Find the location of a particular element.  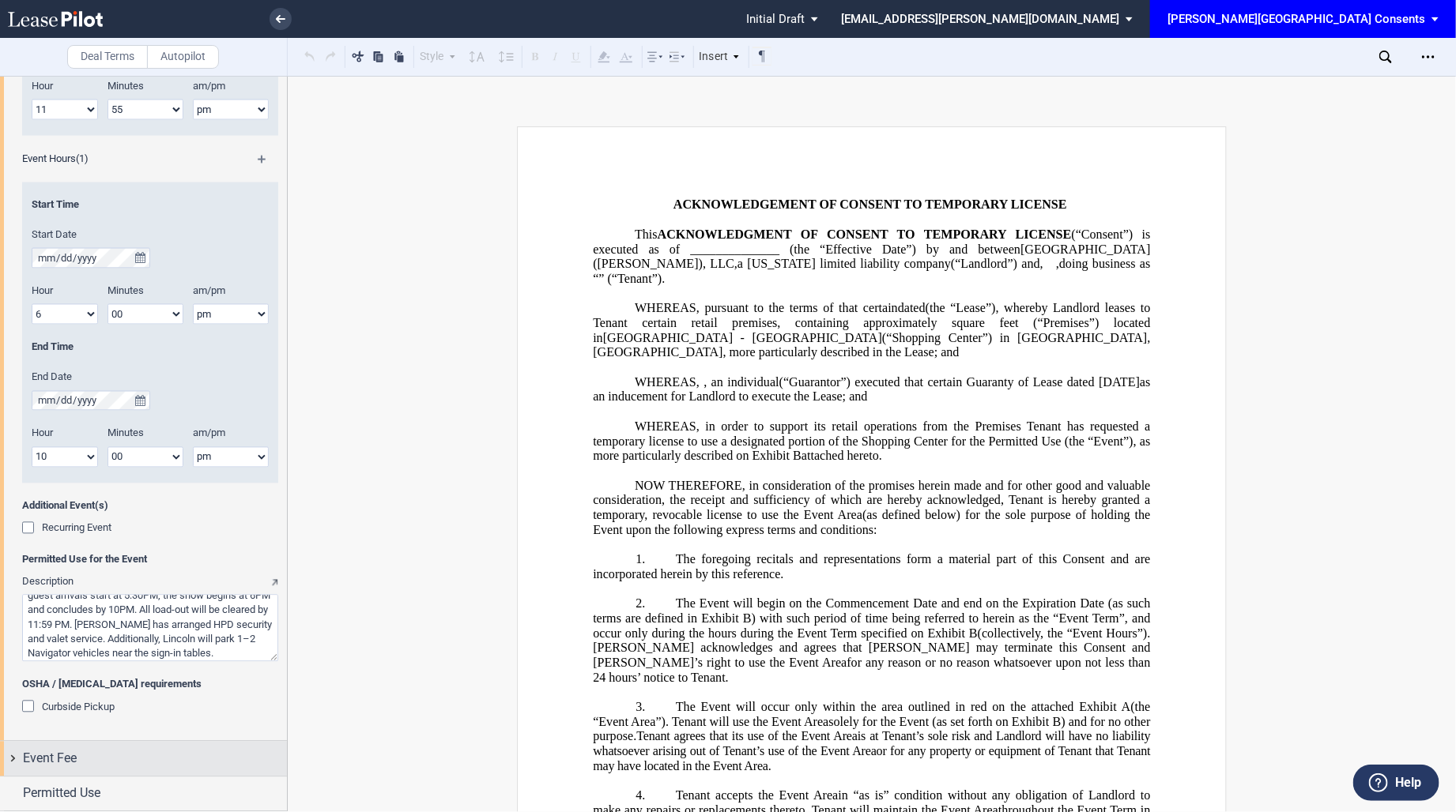

span: Initial Draft is located at coordinates (775, 19).